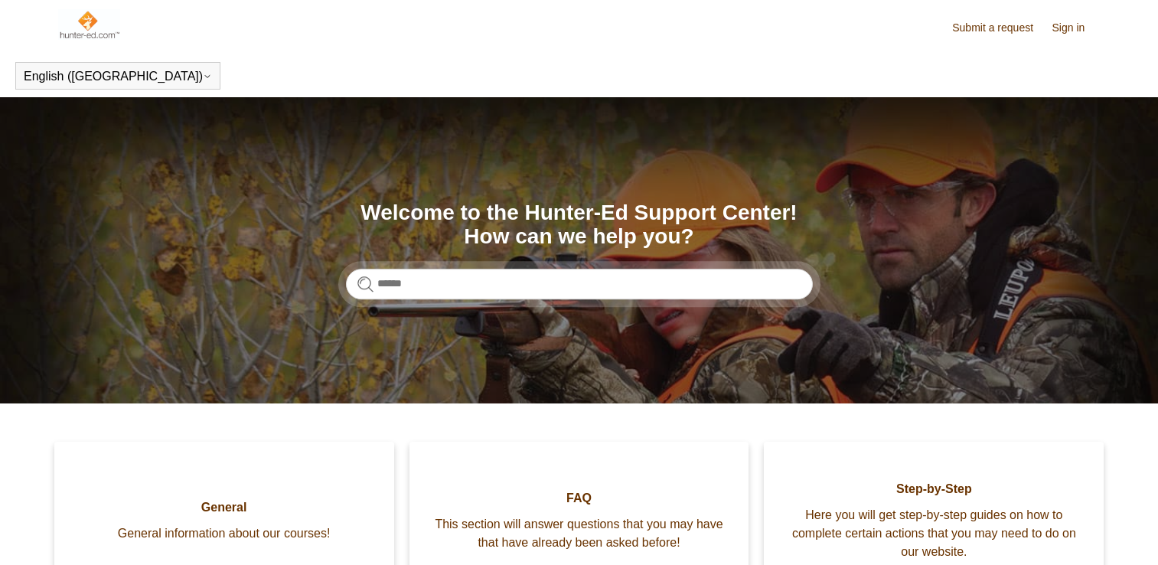 The image size is (1158, 565). Describe the element at coordinates (934, 489) in the screenshot. I see `span: Step-by-Step` at that location.